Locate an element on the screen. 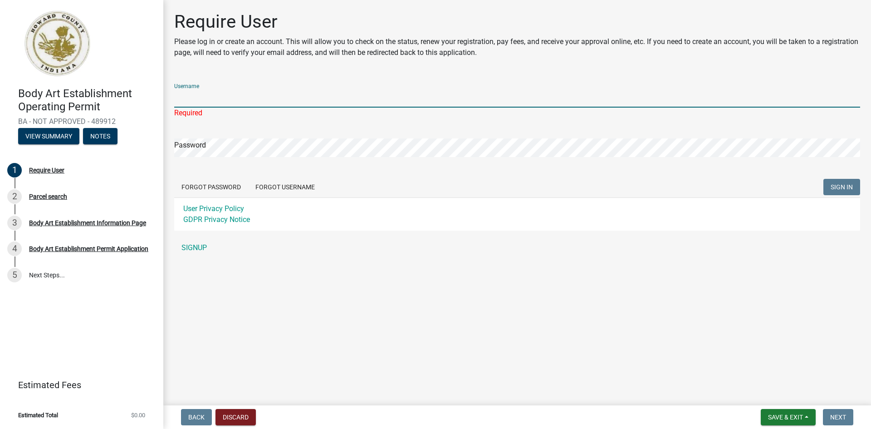 This screenshot has width=871, height=429. a: GDPR Privacy Notice is located at coordinates (216, 219).